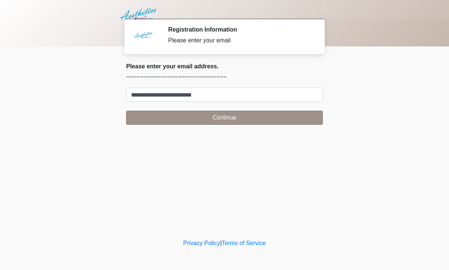 The height and width of the screenshot is (270, 449). Describe the element at coordinates (202, 243) in the screenshot. I see `a: Privacy Policy` at that location.